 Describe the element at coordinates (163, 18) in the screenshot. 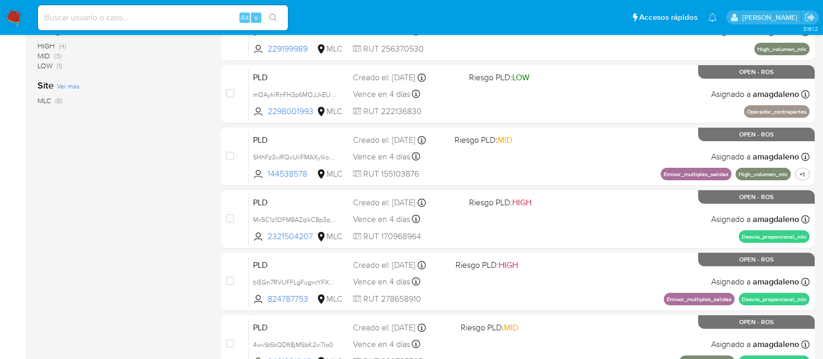

I see `input: Buscar usuario o caso...` at that location.